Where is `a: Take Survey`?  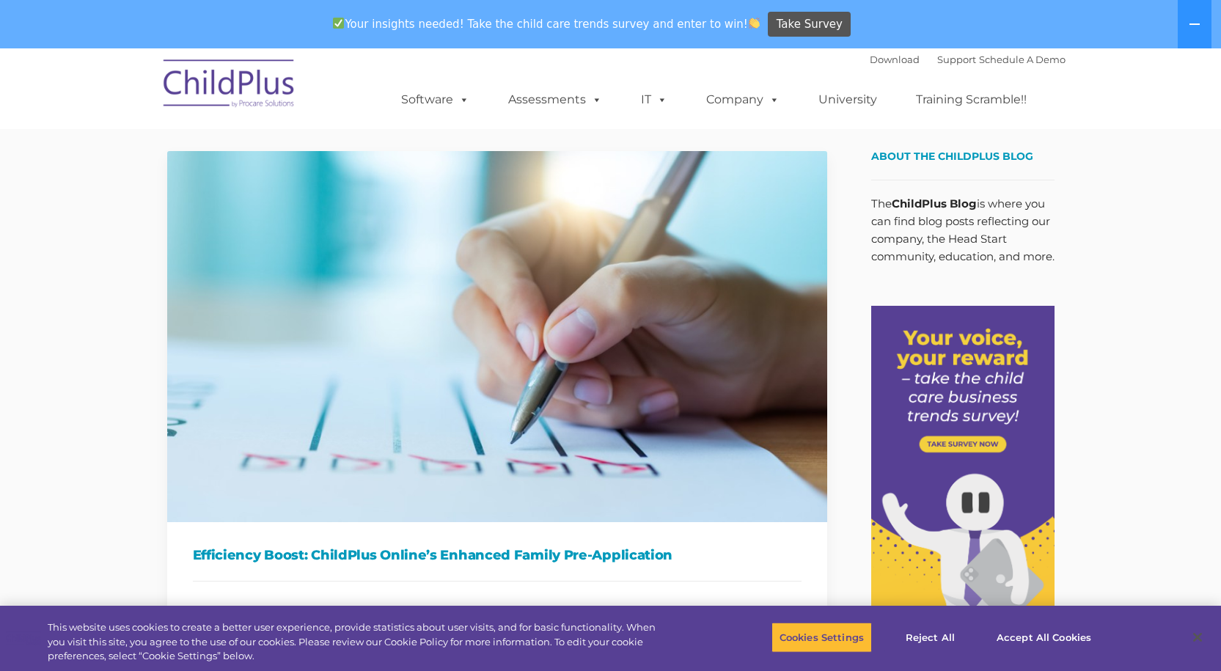
a: Take Survey is located at coordinates (809, 24).